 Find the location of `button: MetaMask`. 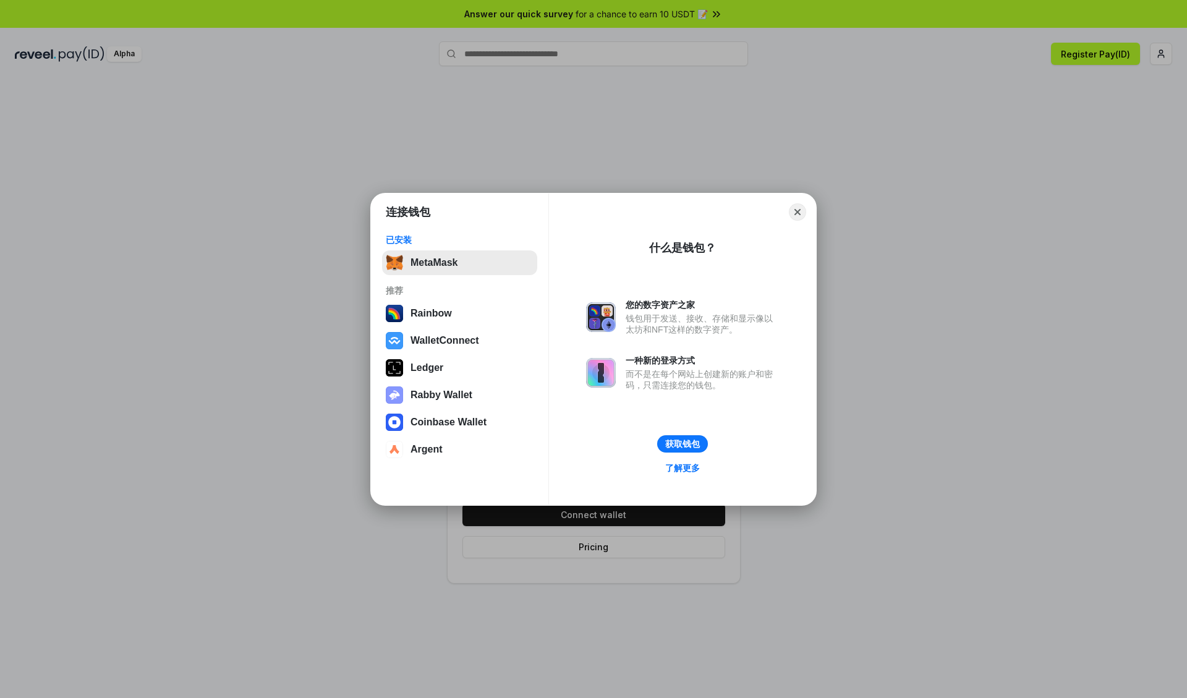

button: MetaMask is located at coordinates (459, 263).